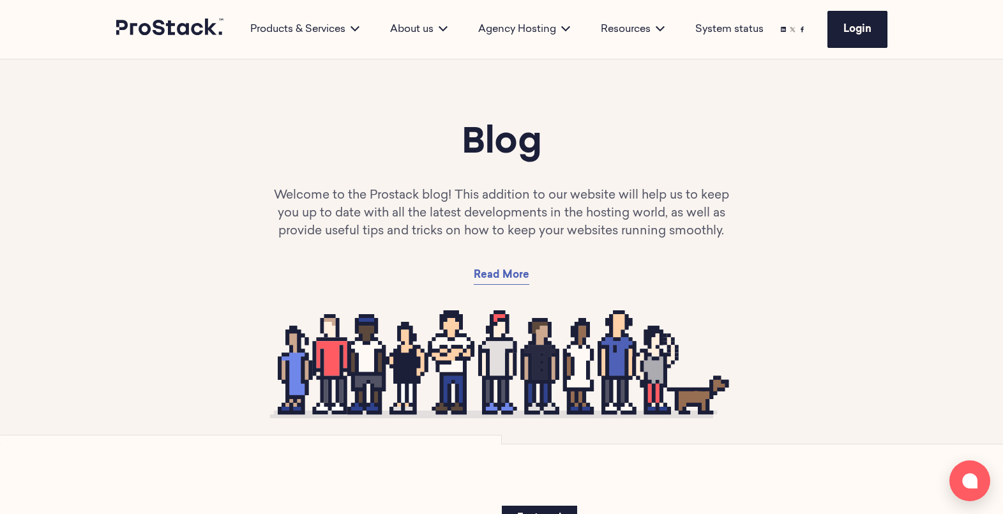  Describe the element at coordinates (501, 275) in the screenshot. I see `span: Read More` at that location.